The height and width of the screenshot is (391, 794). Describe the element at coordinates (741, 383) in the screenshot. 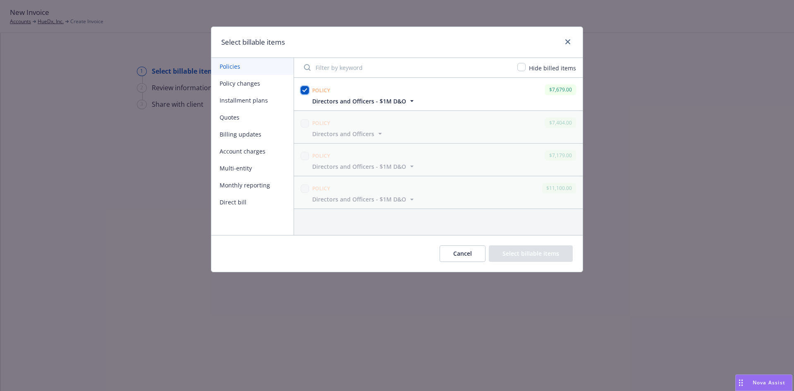

I see `div: Drag to move` at that location.